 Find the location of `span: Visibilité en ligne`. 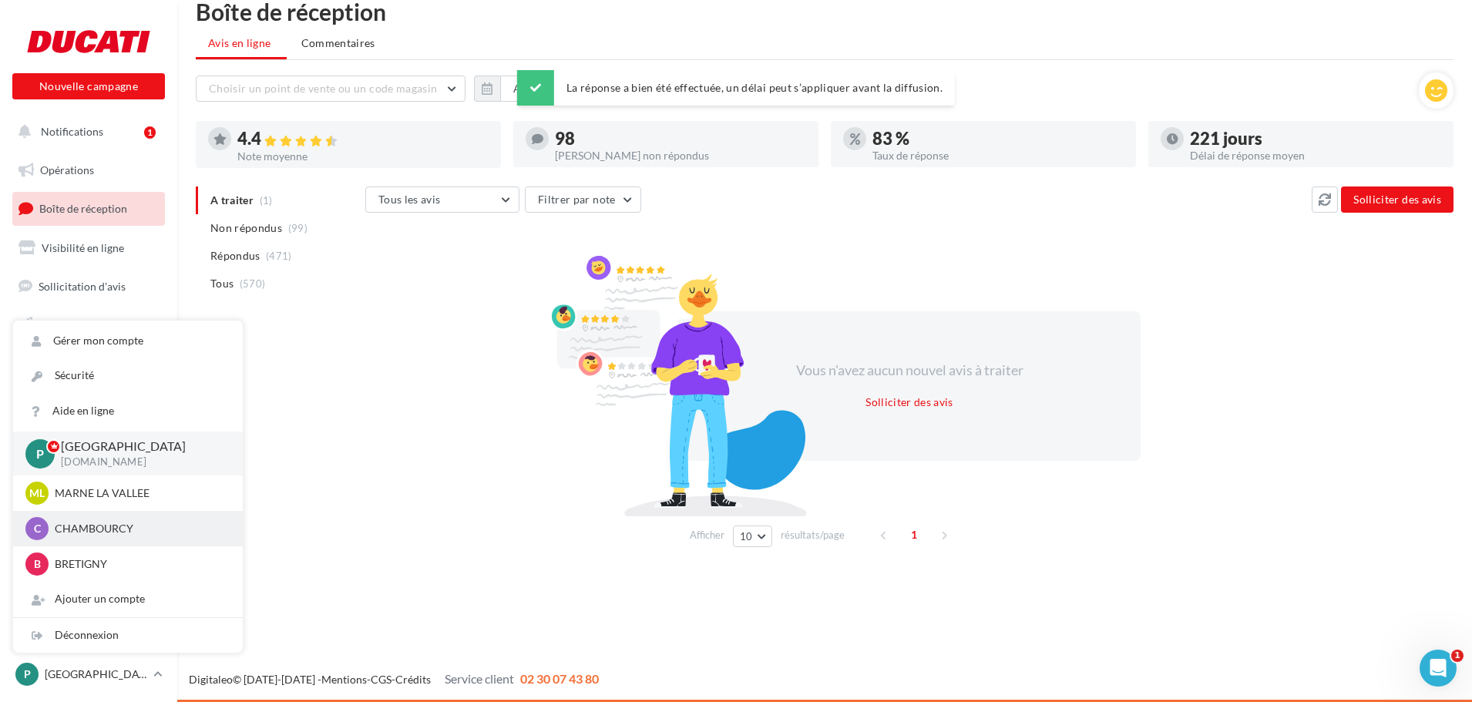

span: Visibilité en ligne is located at coordinates (82, 247).